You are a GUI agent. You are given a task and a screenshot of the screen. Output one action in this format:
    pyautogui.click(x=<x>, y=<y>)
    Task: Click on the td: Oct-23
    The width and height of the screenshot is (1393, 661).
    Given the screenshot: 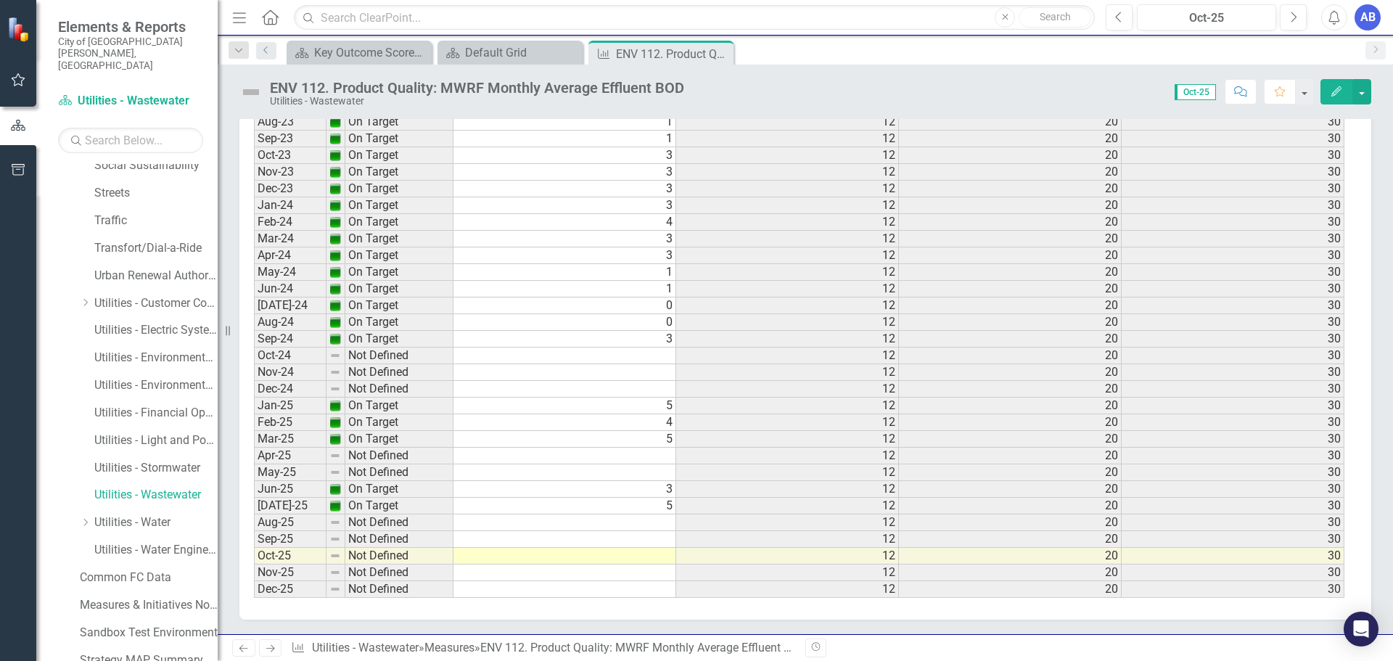 What is the action you would take?
    pyautogui.click(x=290, y=155)
    